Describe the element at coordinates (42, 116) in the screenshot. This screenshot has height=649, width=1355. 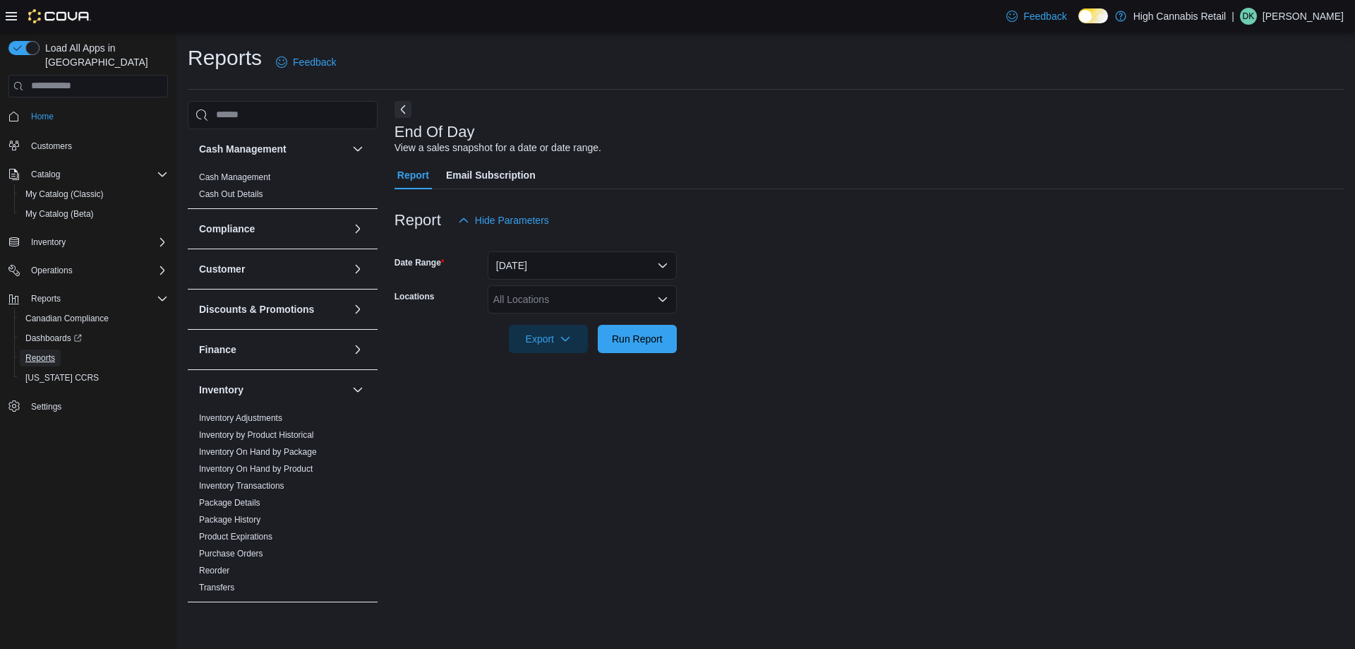
I see `a: Home` at that location.